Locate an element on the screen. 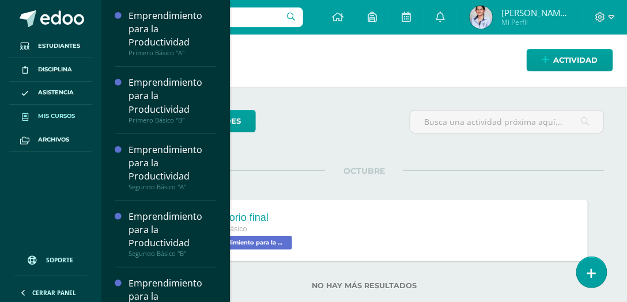 The width and height of the screenshot is (627, 302). div: Primero Básico "A" is located at coordinates (172, 53).